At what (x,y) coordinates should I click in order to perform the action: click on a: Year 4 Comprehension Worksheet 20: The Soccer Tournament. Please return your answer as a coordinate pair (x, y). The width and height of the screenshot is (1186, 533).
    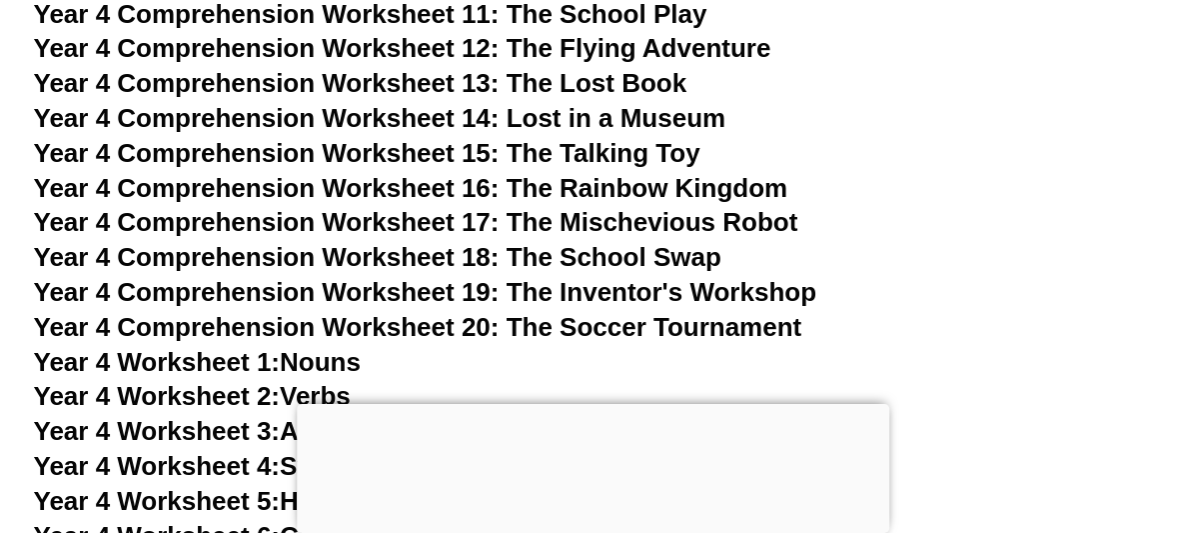
    Looking at the image, I should click on (418, 327).